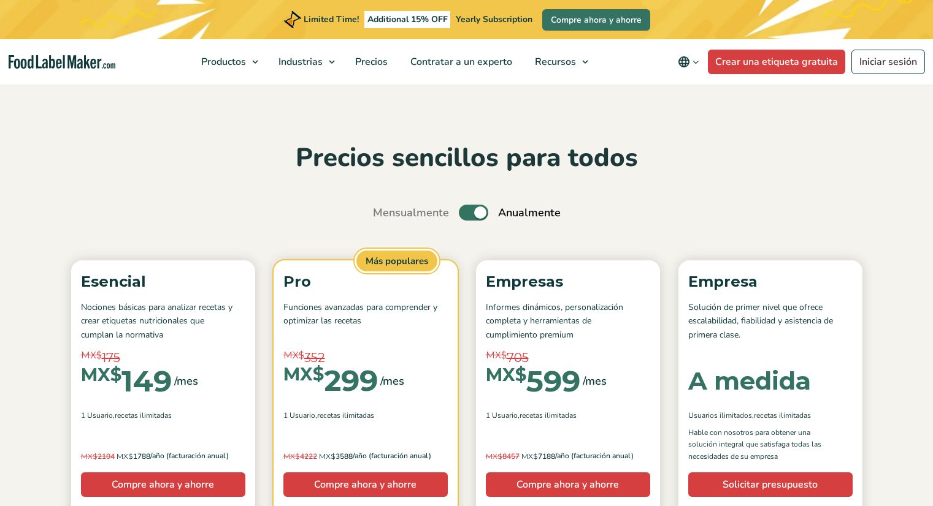 Image resolution: width=933 pixels, height=506 pixels. Describe the element at coordinates (126, 381) in the screenshot. I see `div: 149` at that location.